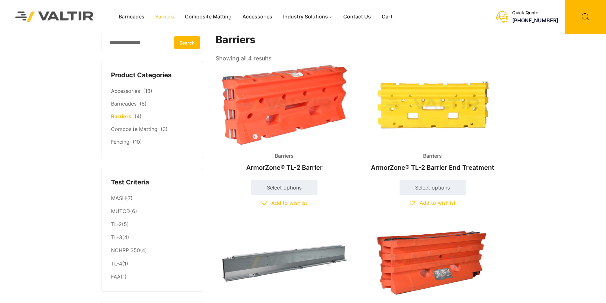 This screenshot has width=606, height=303. What do you see at coordinates (143, 104) in the screenshot?
I see `span: (8)` at bounding box center [143, 104].